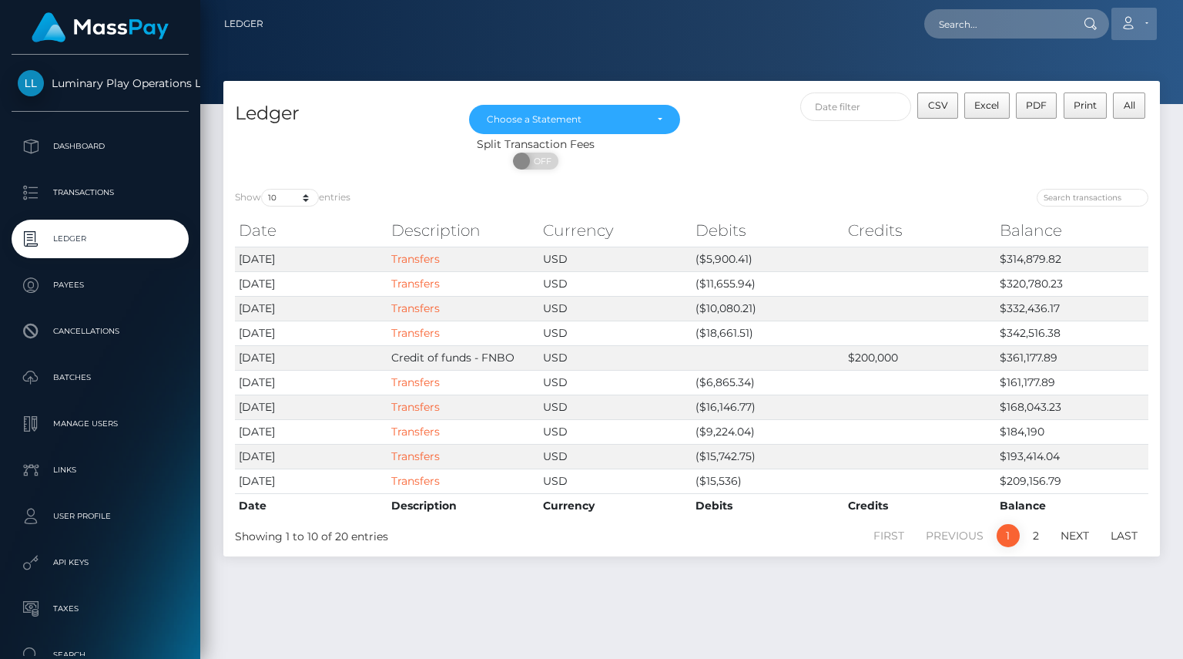 The image size is (1183, 659). What do you see at coordinates (768, 283) in the screenshot?
I see `td: ($11,655.94)` at bounding box center [768, 283].